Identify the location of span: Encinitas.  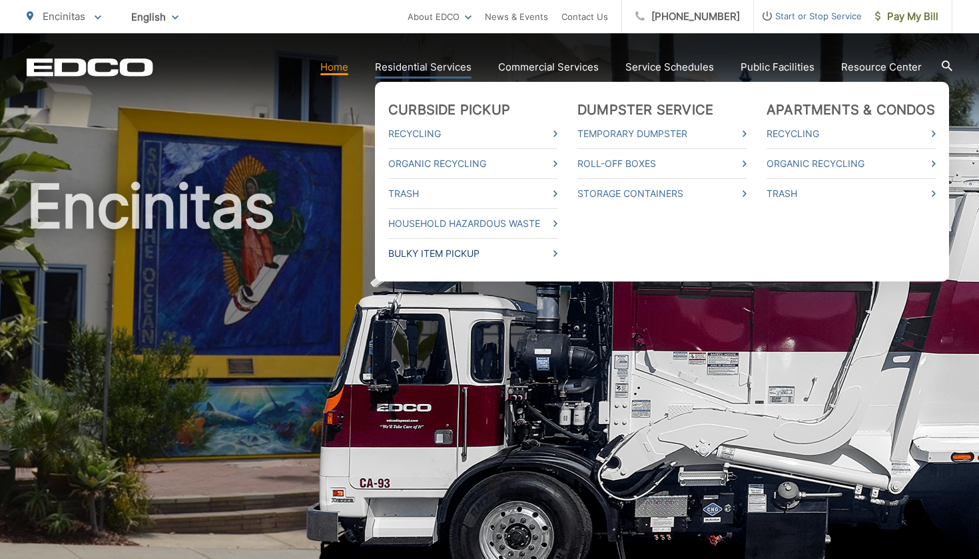
(64, 16).